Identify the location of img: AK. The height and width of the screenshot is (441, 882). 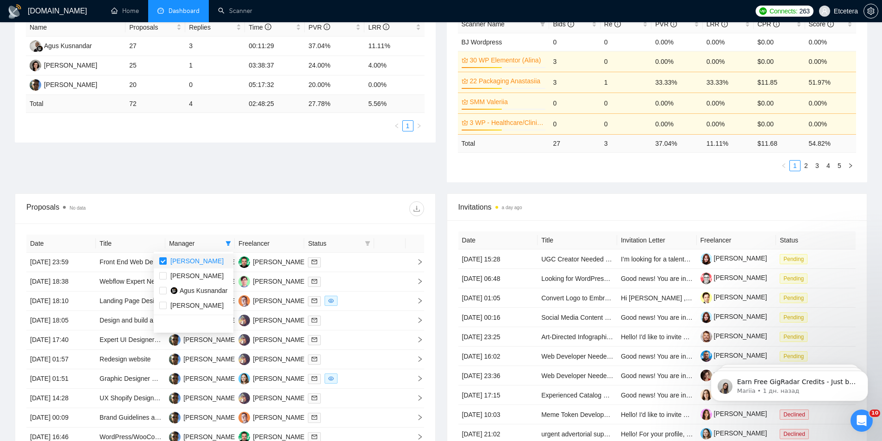
(35, 46).